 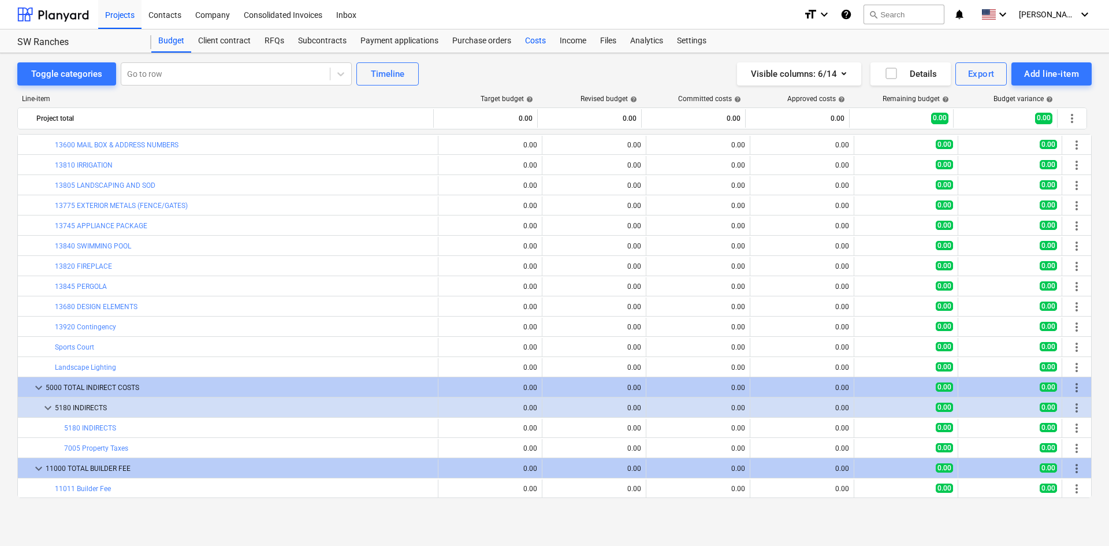 What do you see at coordinates (573, 41) in the screenshot?
I see `a: Income` at bounding box center [573, 41].